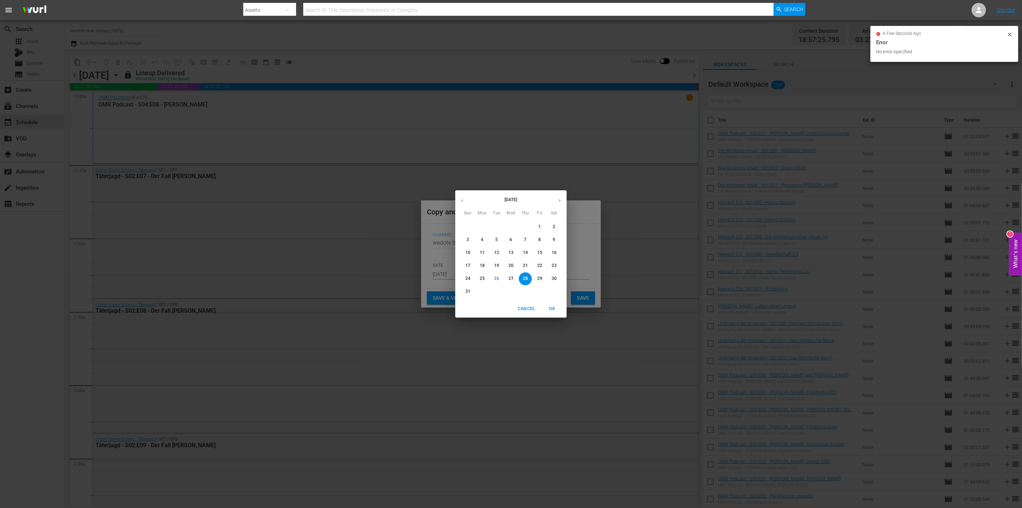  I want to click on button: 27, so click(511, 279).